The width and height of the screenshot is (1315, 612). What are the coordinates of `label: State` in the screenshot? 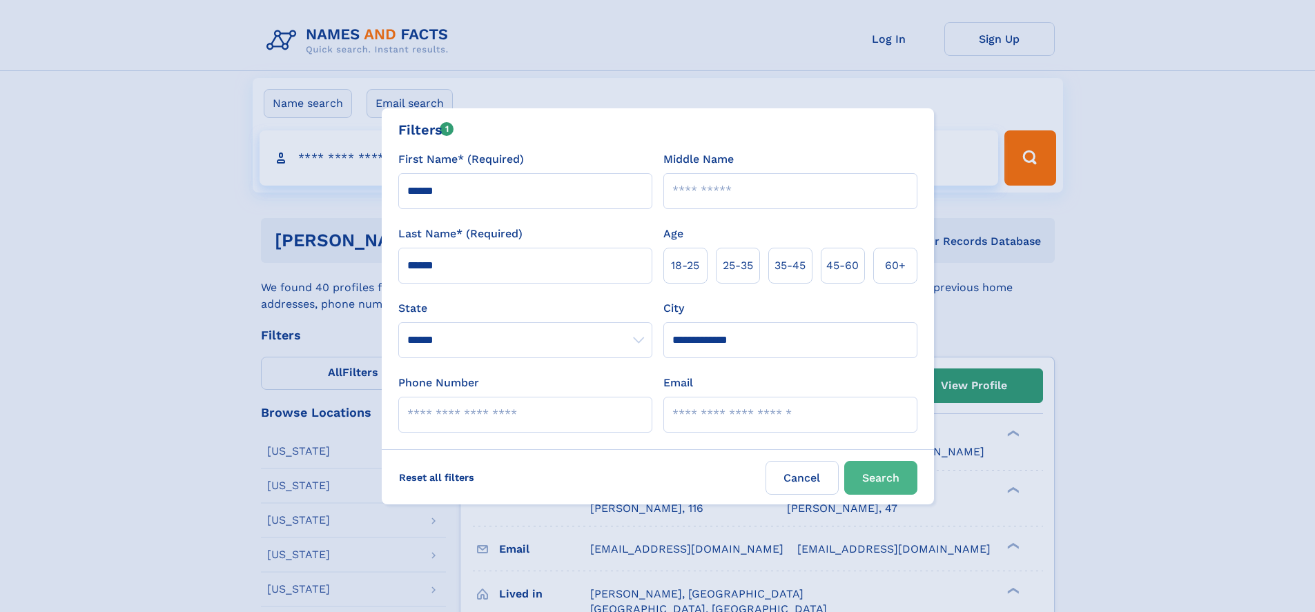 It's located at (525, 309).